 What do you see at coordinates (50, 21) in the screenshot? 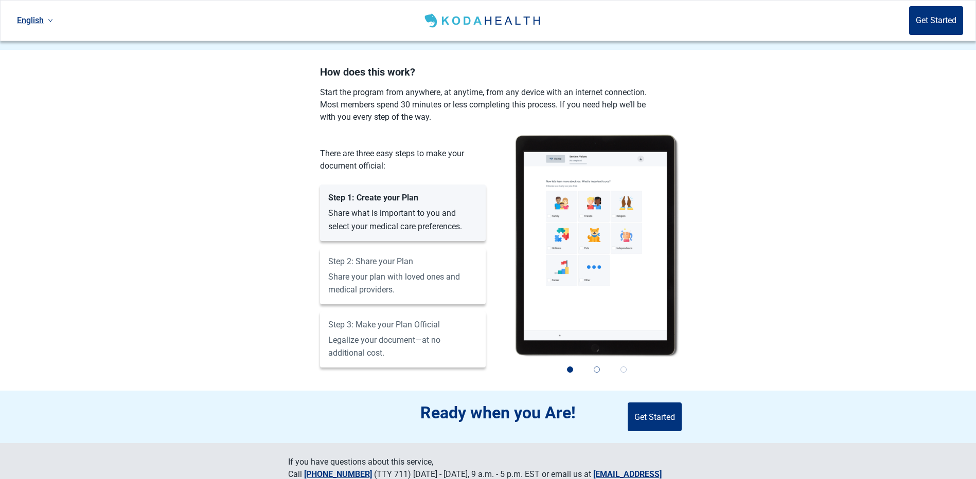
I see `span: down` at bounding box center [50, 21].